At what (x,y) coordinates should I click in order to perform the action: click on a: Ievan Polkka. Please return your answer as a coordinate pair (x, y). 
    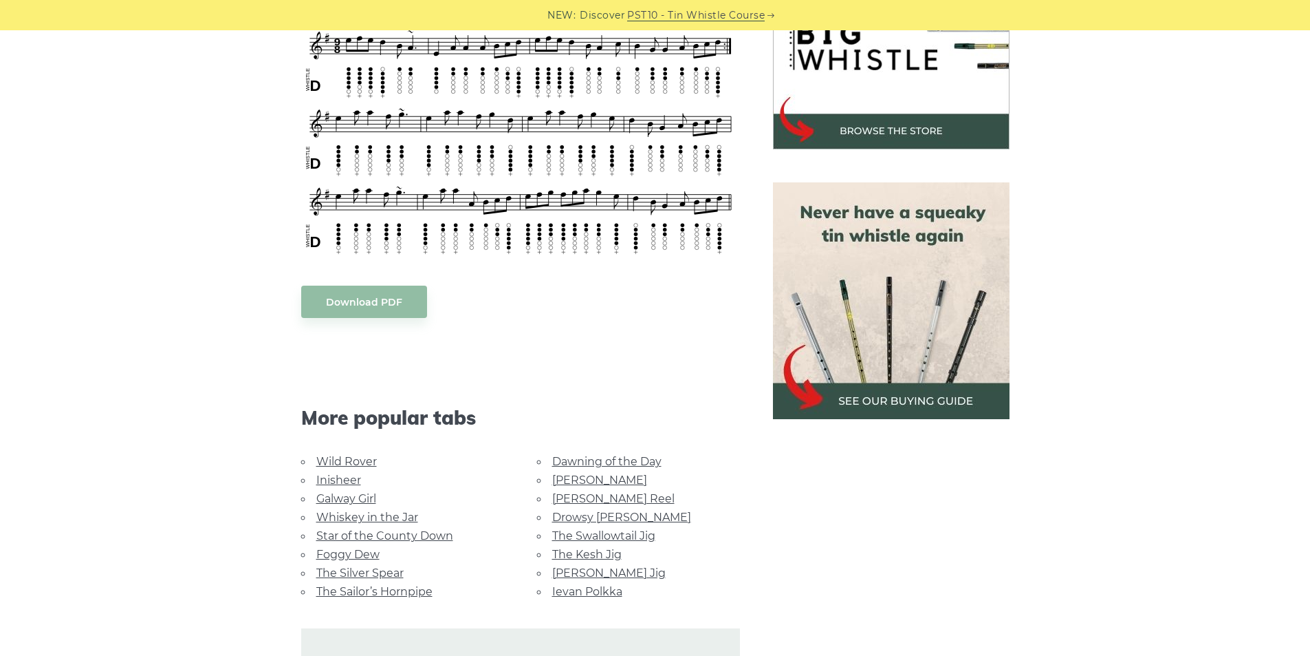
    Looking at the image, I should click on (587, 591).